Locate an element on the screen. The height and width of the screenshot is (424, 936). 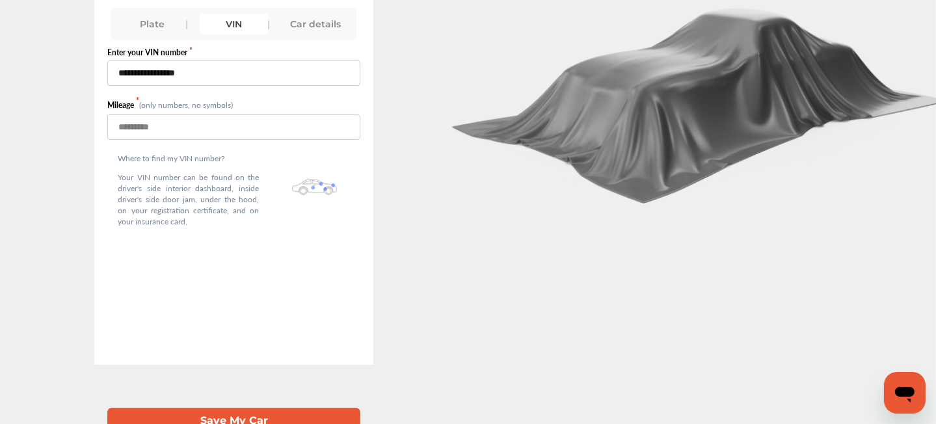
img: olbwX0zPblBWoAAAAASUVORK5CYII= is located at coordinates (314, 187).